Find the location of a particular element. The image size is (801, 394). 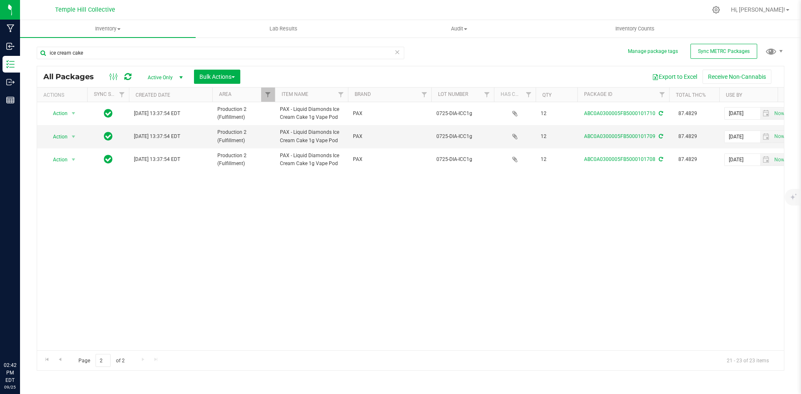

a: Inventory is located at coordinates (108, 29).